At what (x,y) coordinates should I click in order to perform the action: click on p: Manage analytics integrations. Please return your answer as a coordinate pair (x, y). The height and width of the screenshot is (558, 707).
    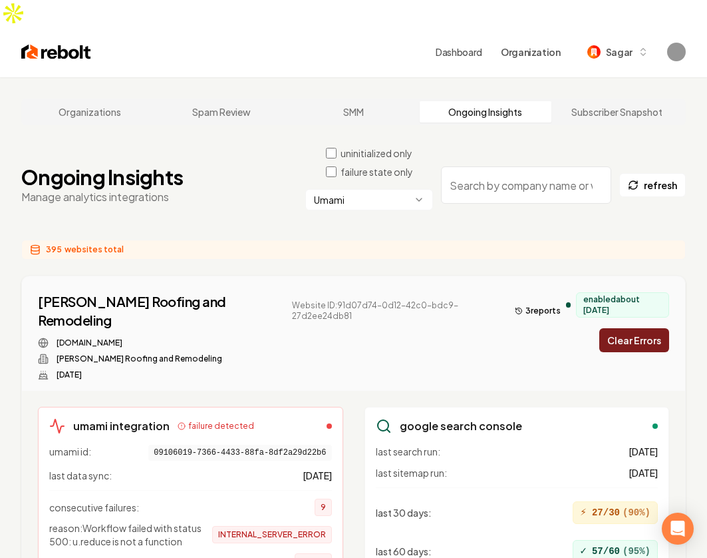
    Looking at the image, I should click on (102, 197).